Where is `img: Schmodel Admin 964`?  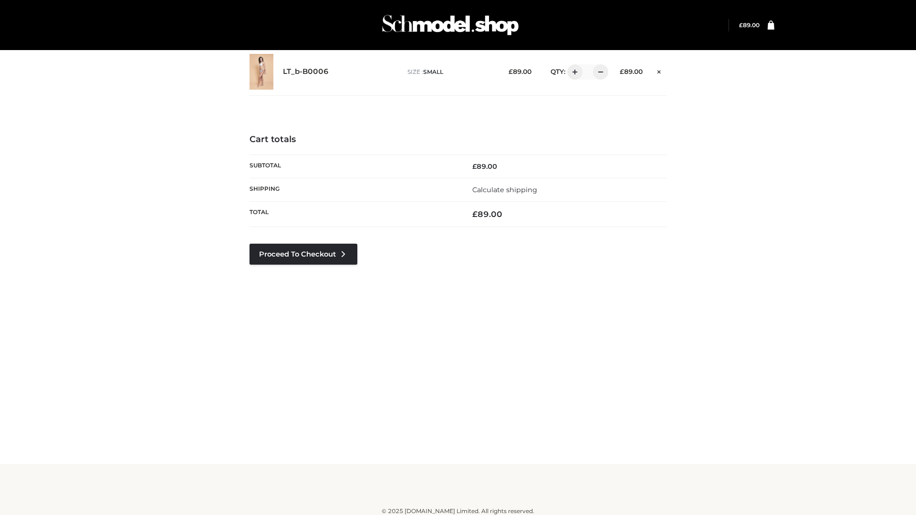
img: Schmodel Admin 964 is located at coordinates (450, 25).